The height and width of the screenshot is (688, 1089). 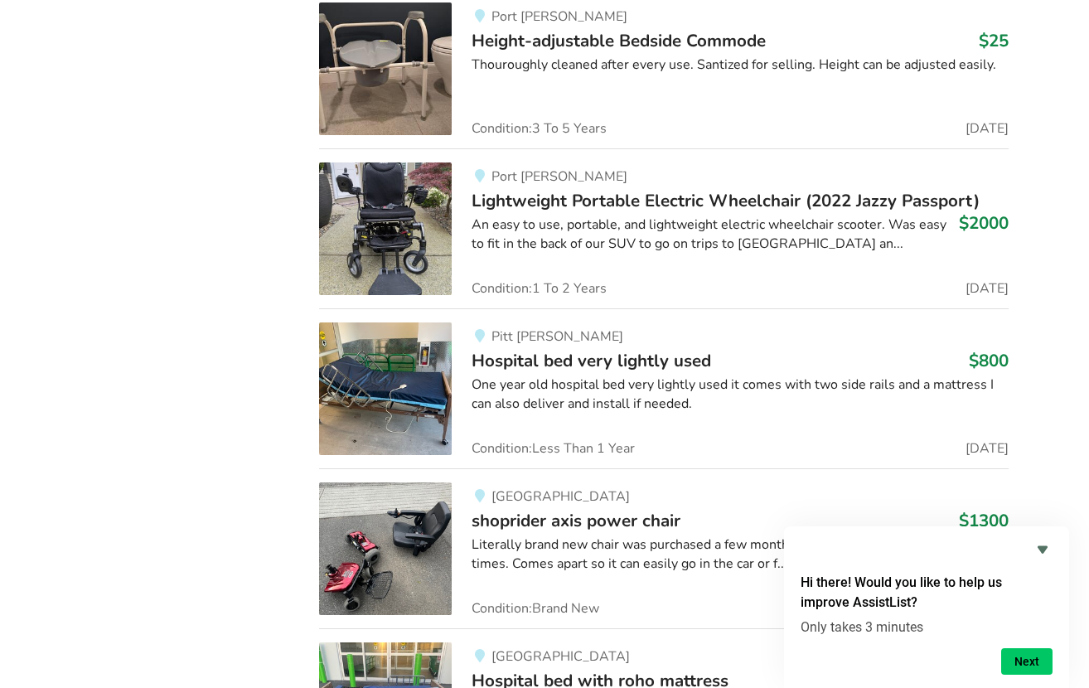 What do you see at coordinates (984, 223) in the screenshot?
I see `h3: $2000` at bounding box center [984, 223].